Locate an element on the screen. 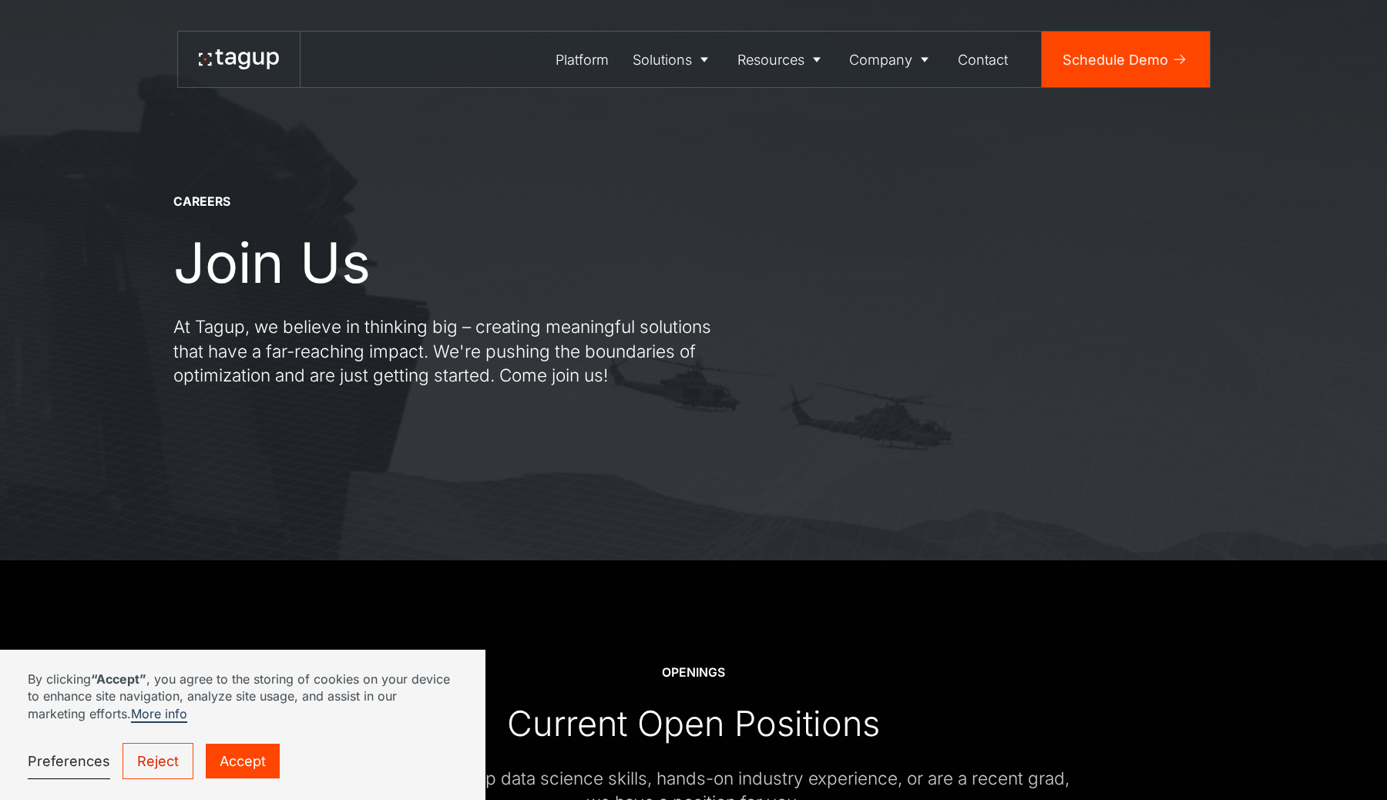 The width and height of the screenshot is (1387, 800). a: Solutions is located at coordinates (673, 59).